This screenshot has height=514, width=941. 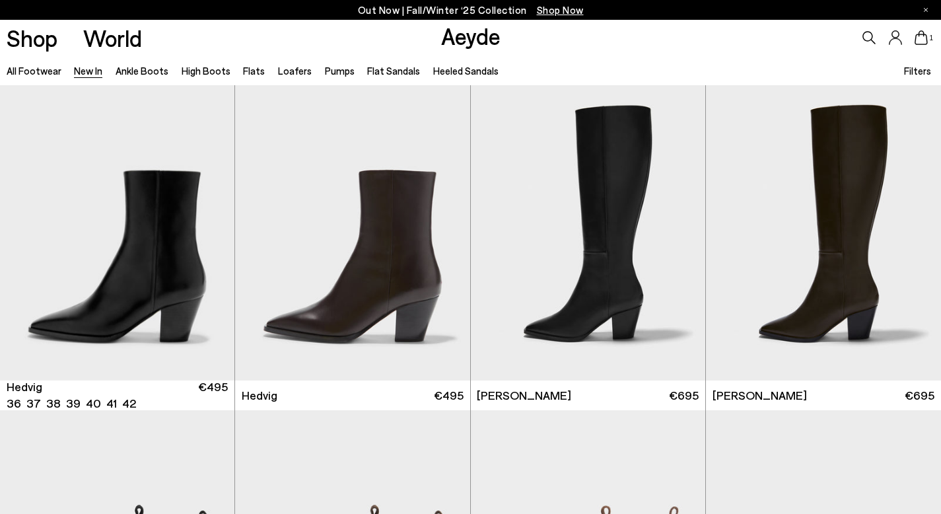 What do you see at coordinates (206, 71) in the screenshot?
I see `a: High Boots` at bounding box center [206, 71].